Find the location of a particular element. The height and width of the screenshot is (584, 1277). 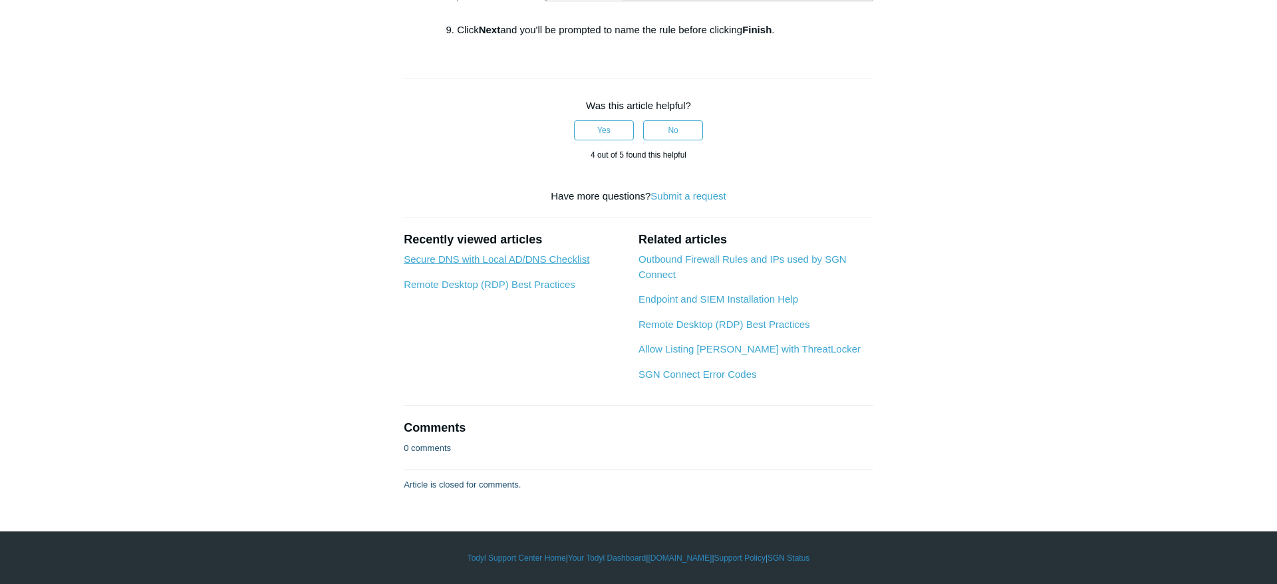

a: Submit a request is located at coordinates (687, 195).